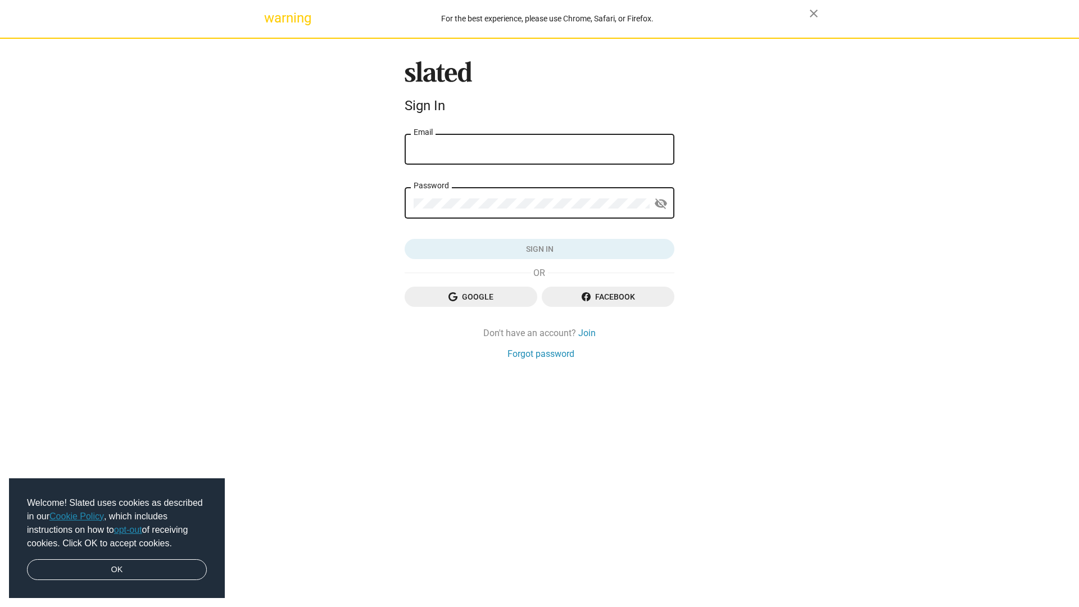  Describe the element at coordinates (539, 106) in the screenshot. I see `div: Sign In` at that location.